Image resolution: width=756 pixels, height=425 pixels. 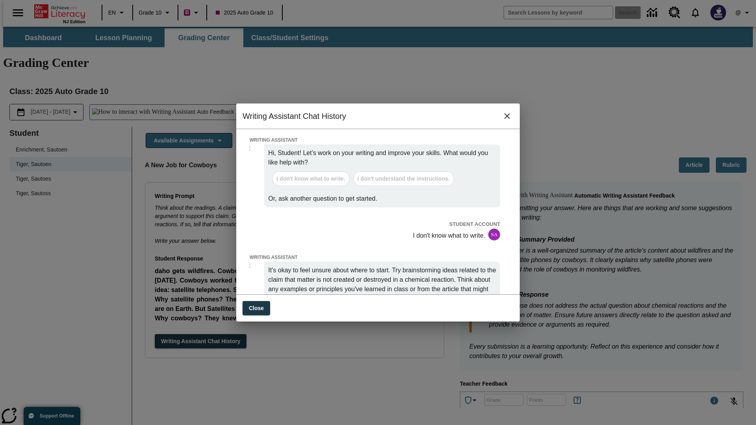 What do you see at coordinates (382, 294) in the screenshot?
I see `p: It's okay to feel unsure about where to start. Try brainstorming ideas related to the claim that ...` at bounding box center [382, 294].